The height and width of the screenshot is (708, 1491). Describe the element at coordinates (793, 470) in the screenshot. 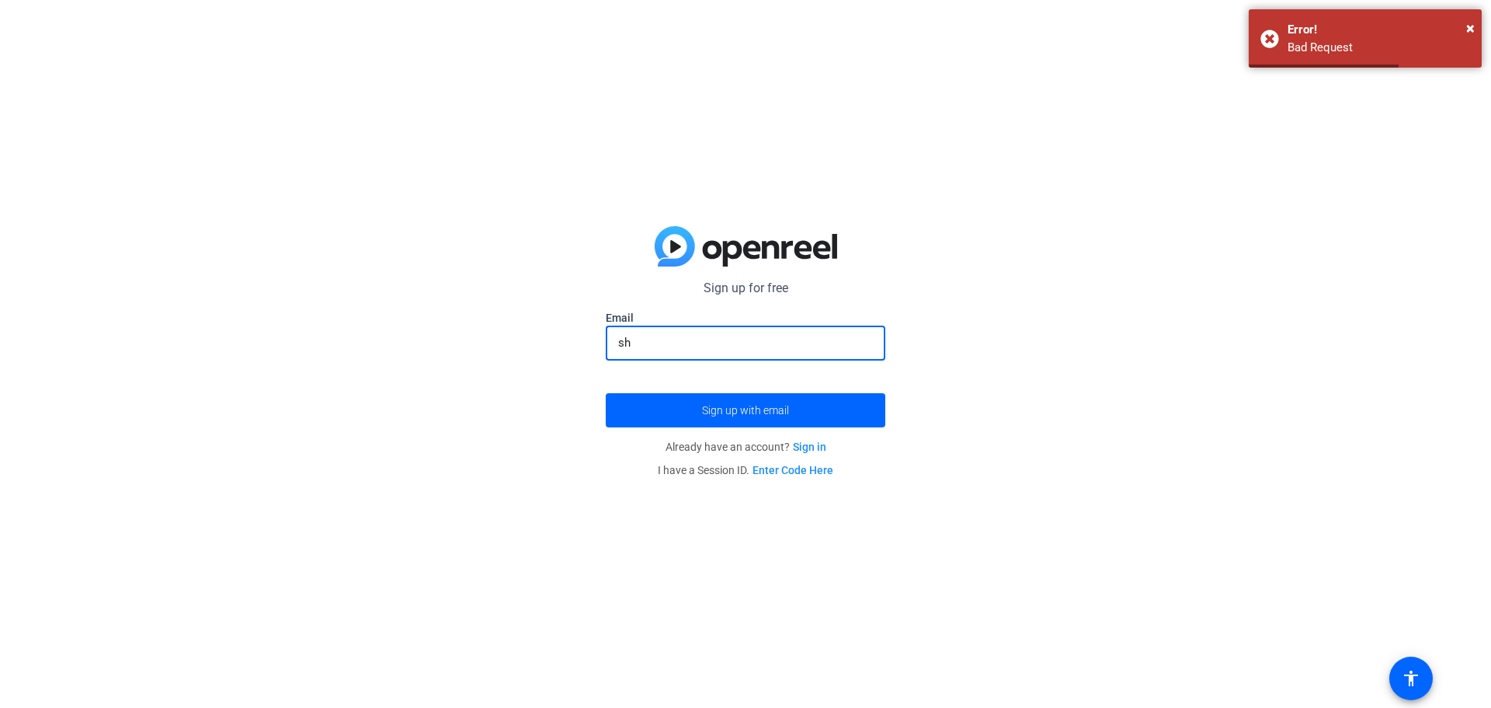

I see `a: Enter Code Here` at that location.